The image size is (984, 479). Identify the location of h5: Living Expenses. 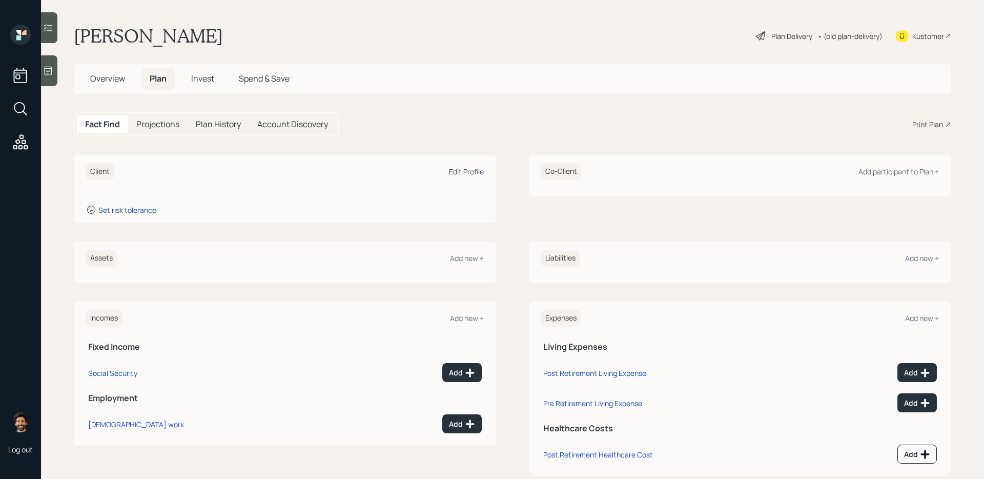
(740, 346).